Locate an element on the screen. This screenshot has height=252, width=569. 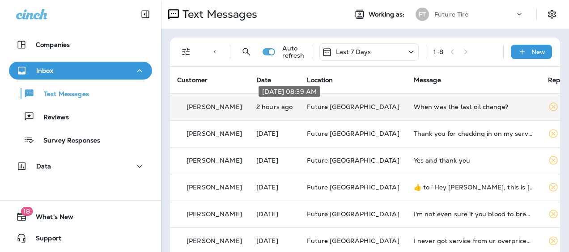
span: Working as: is located at coordinates (387, 14).